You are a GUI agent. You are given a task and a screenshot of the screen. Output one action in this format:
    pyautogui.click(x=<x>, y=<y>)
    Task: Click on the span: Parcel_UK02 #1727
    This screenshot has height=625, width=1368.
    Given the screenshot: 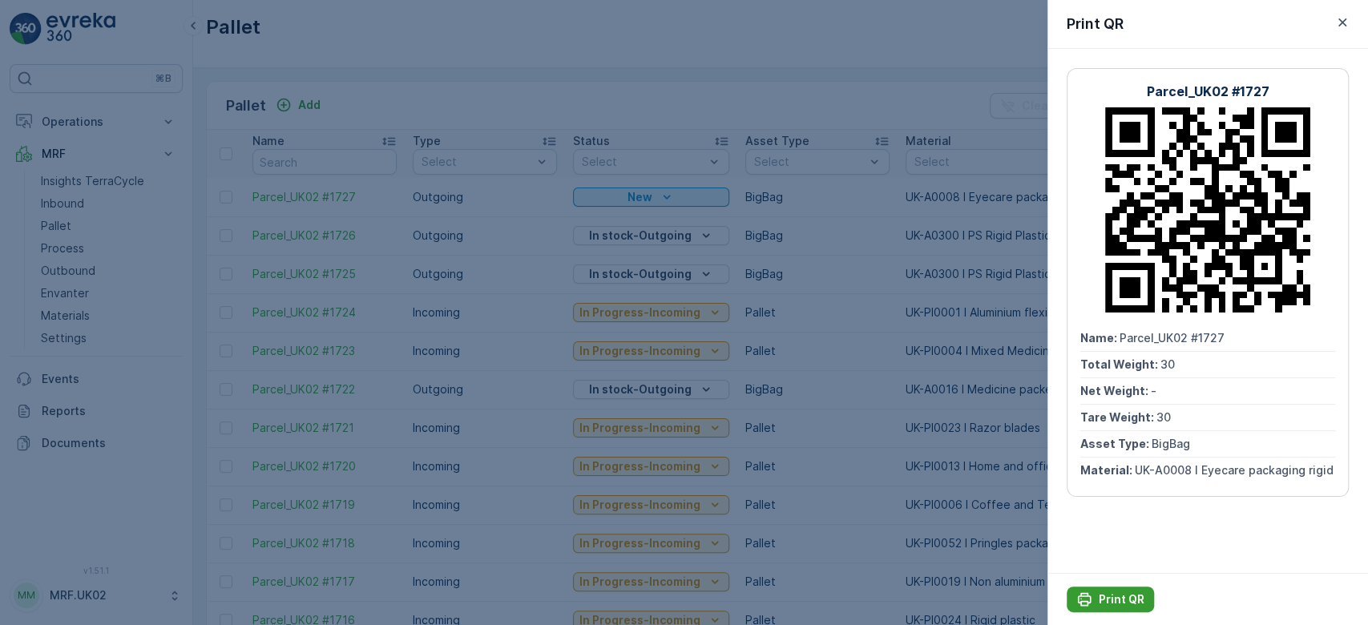 What is the action you would take?
    pyautogui.click(x=1172, y=337)
    